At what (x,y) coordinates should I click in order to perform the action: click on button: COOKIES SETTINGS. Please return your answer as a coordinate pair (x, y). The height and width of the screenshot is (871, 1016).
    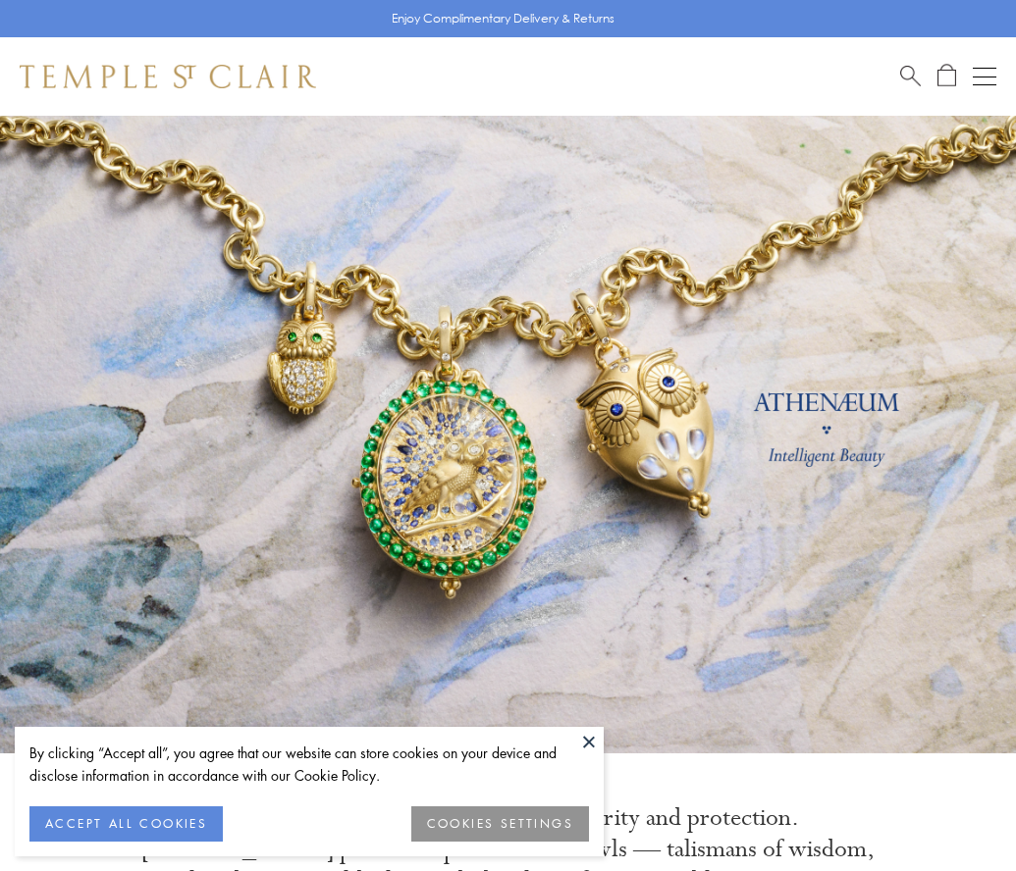
    Looking at the image, I should click on (499, 824).